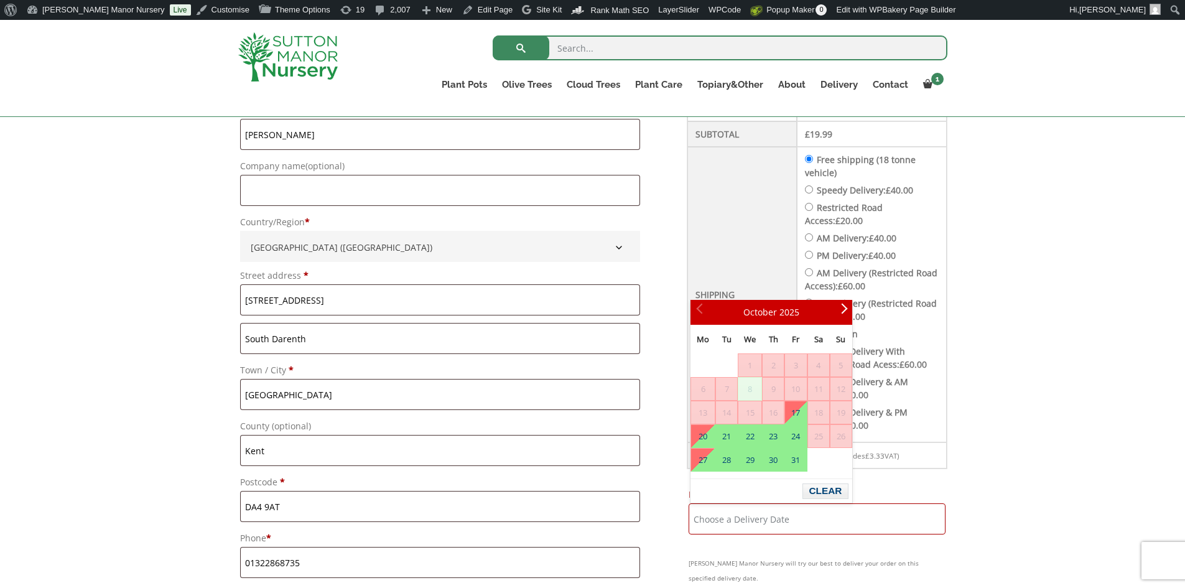 Image resolution: width=1185 pixels, height=588 pixels. Describe the element at coordinates (701, 312) in the screenshot. I see `a: Prev` at that location.